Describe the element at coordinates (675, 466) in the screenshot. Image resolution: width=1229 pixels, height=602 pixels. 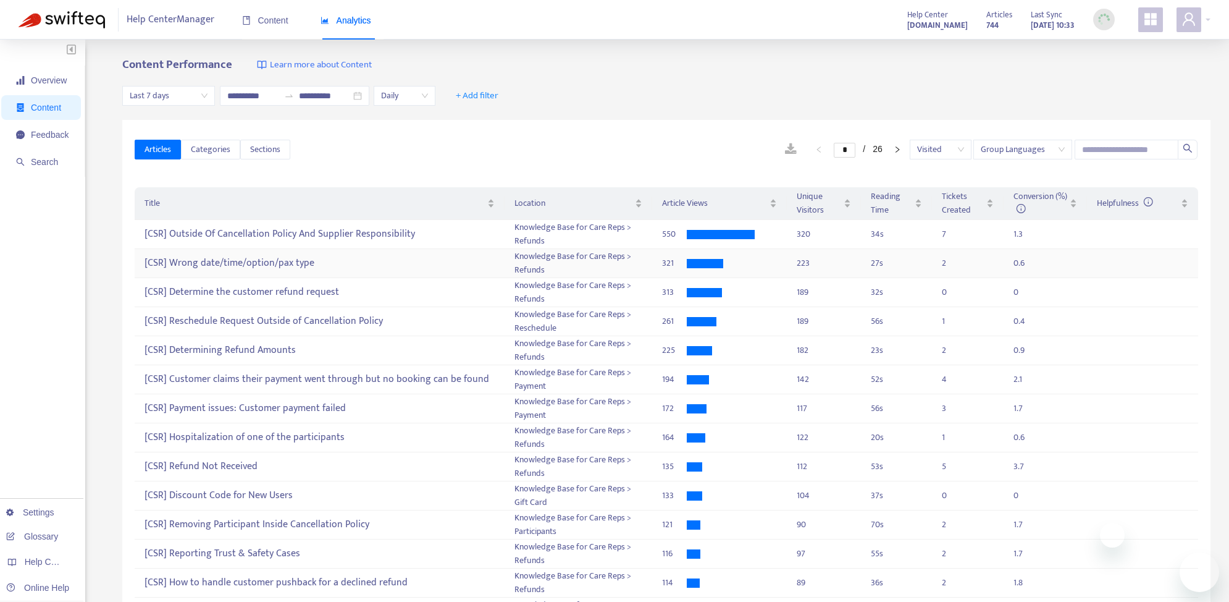
I see `div: 135` at that location.